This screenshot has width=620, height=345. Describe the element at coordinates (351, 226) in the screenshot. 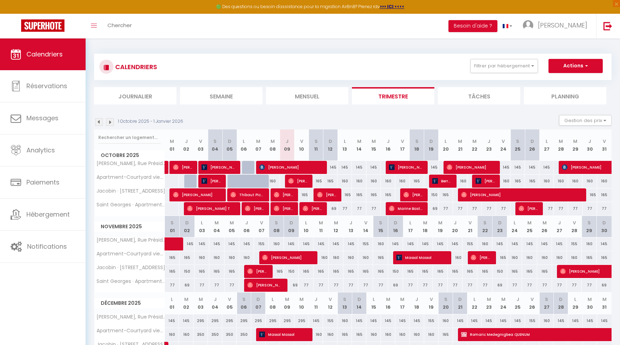

I see `th: 13` at that location.